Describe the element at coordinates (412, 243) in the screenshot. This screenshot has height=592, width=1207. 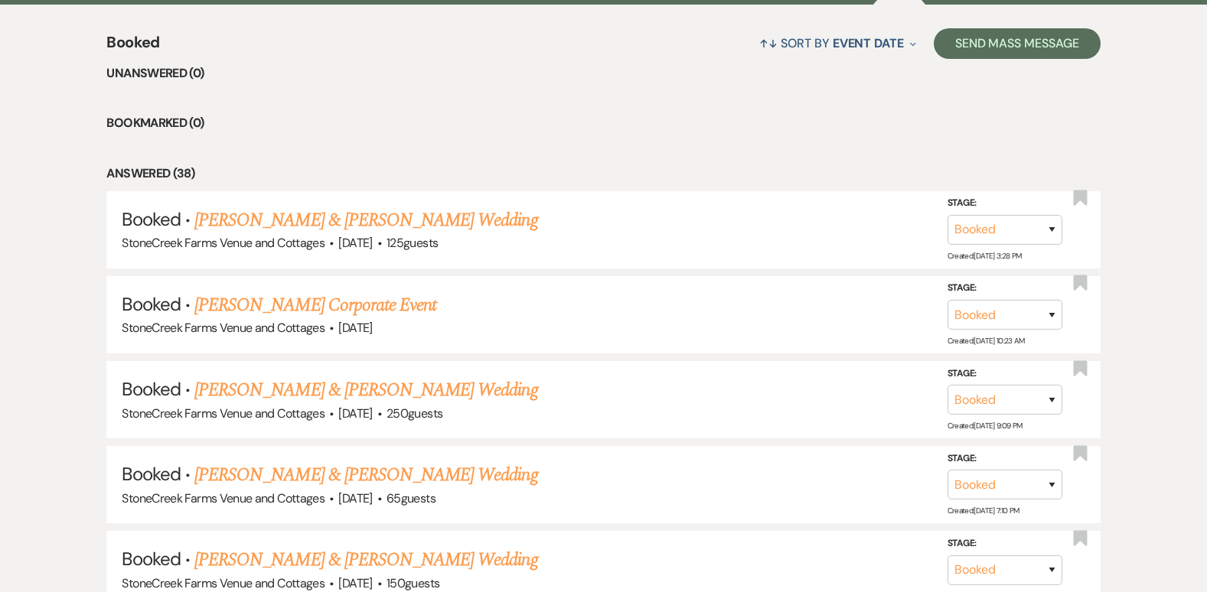
I see `span: 125 guests` at that location.